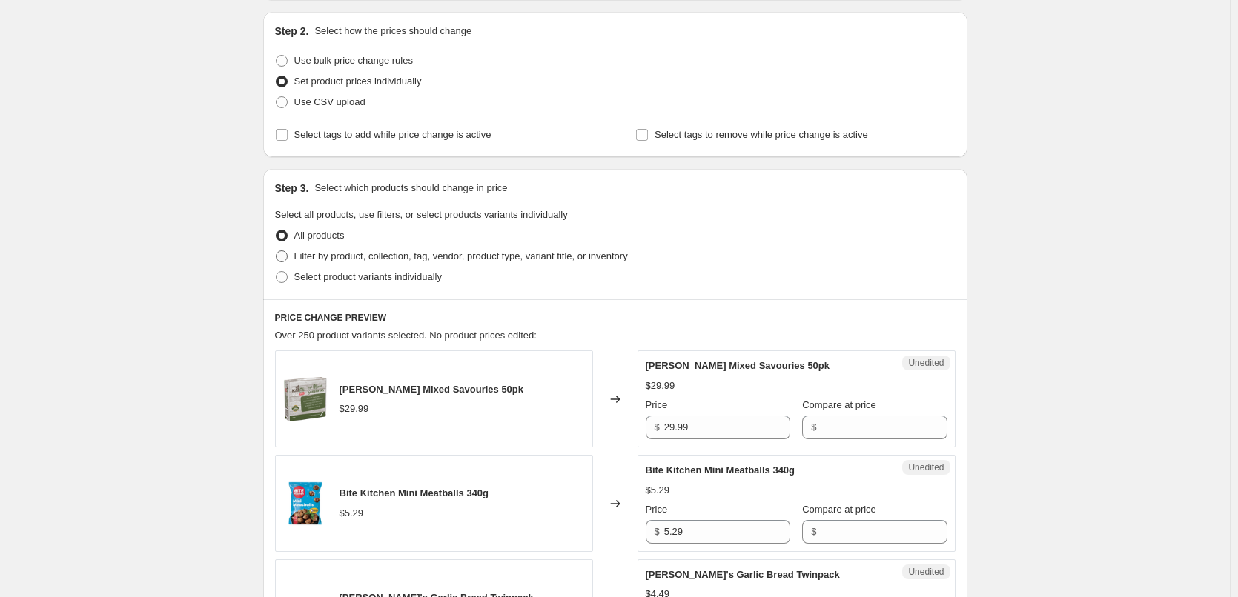 Image resolution: width=1238 pixels, height=597 pixels. I want to click on span: Select tags to add while price change is active, so click(393, 134).